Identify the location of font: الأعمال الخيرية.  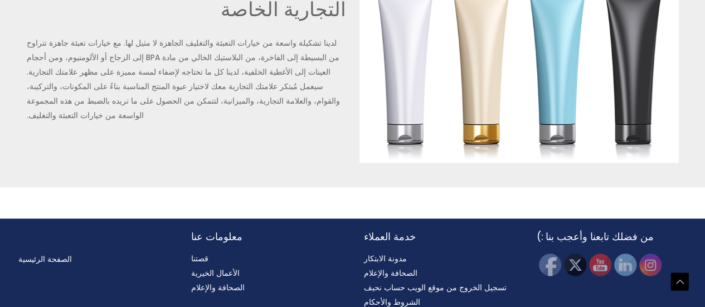
(215, 273).